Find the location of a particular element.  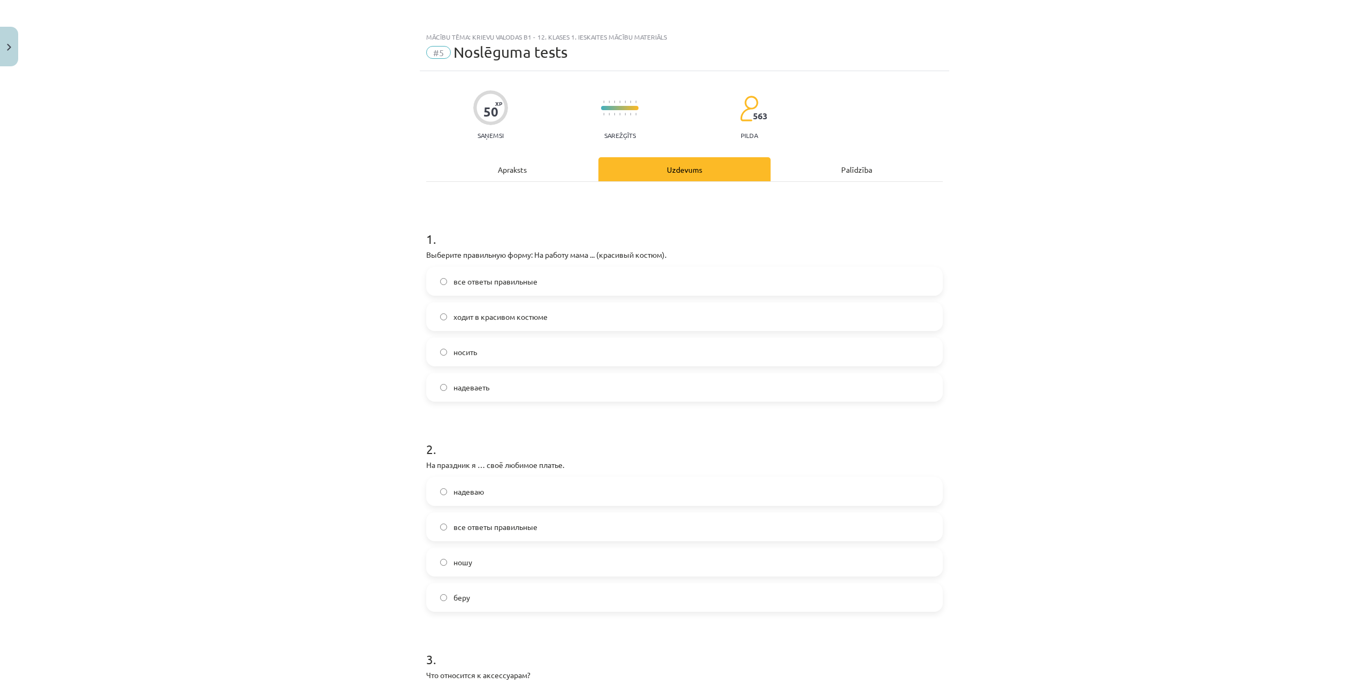

span: ходит в красивом костюме is located at coordinates (501, 317).